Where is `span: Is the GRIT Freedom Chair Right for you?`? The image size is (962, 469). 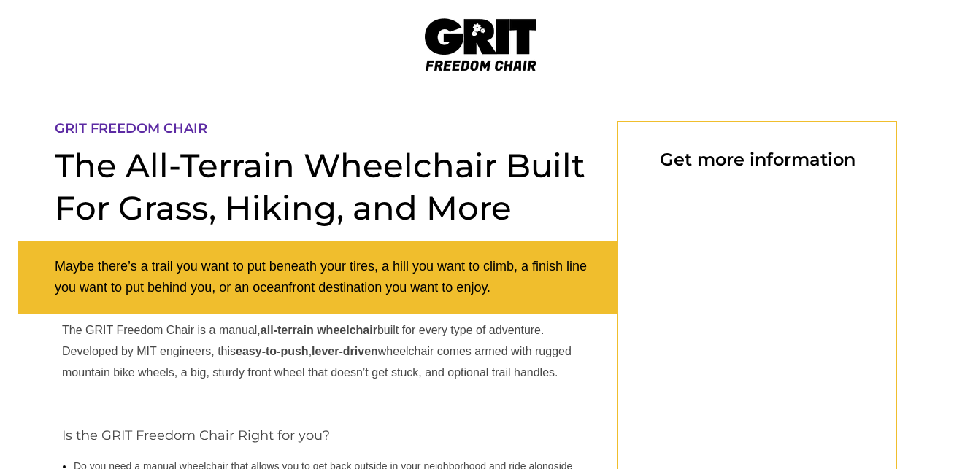 span: Is the GRIT Freedom Chair Right for you? is located at coordinates (196, 436).